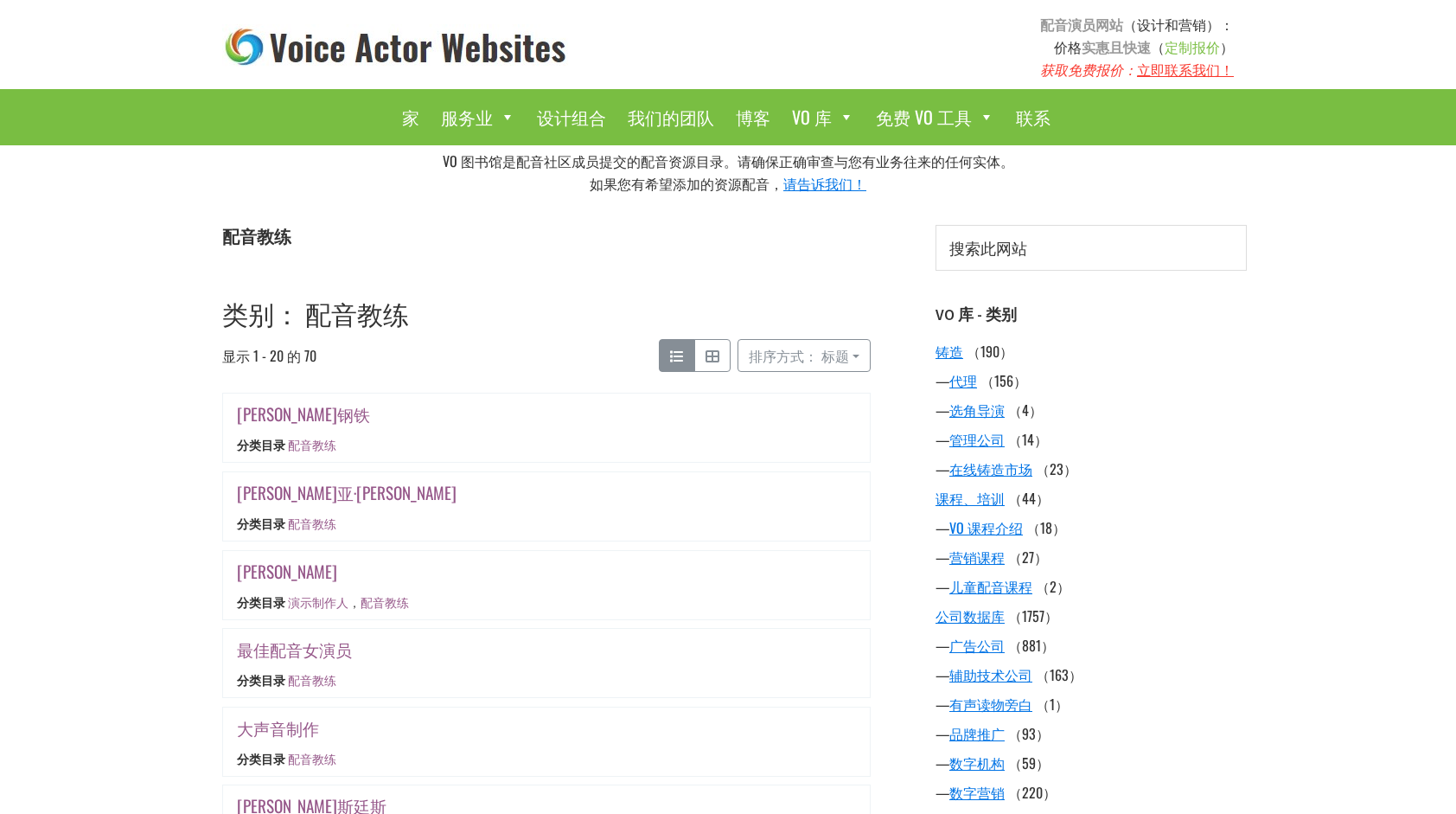 This screenshot has width=1456, height=814. What do you see at coordinates (1091, 247) in the screenshot?
I see `input: 搜索此网站` at bounding box center [1091, 247].